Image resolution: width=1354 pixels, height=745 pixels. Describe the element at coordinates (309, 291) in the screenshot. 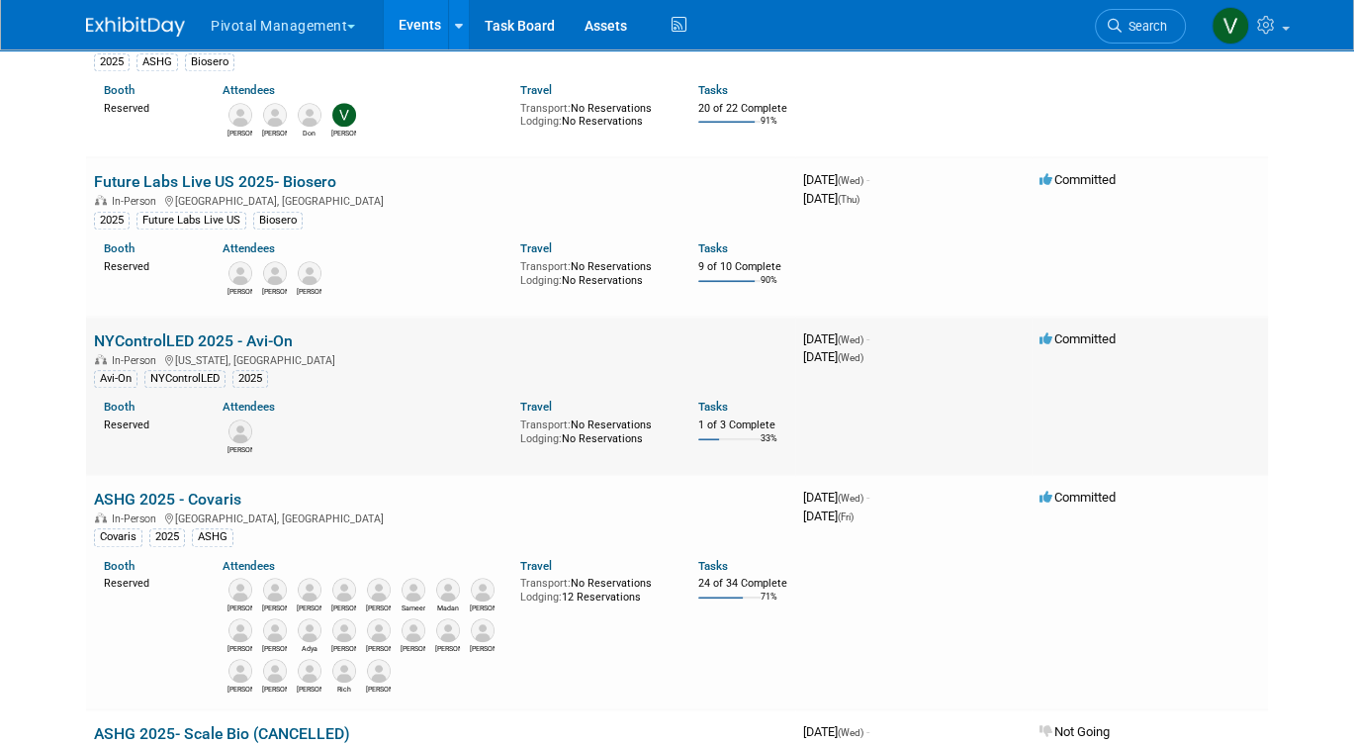

I see `div: Noah Vanderhyde` at that location.